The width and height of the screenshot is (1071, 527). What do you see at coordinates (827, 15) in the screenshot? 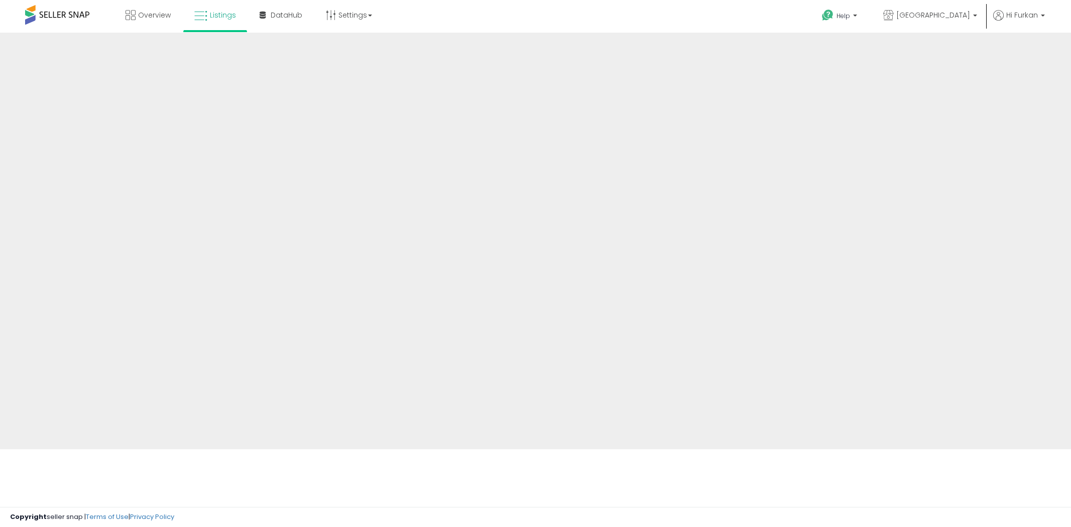
I see `i: Get Help` at bounding box center [827, 15].